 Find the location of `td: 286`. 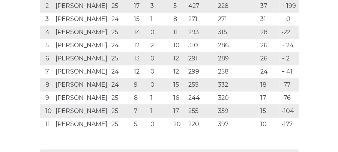

td: 286 is located at coordinates (237, 45).